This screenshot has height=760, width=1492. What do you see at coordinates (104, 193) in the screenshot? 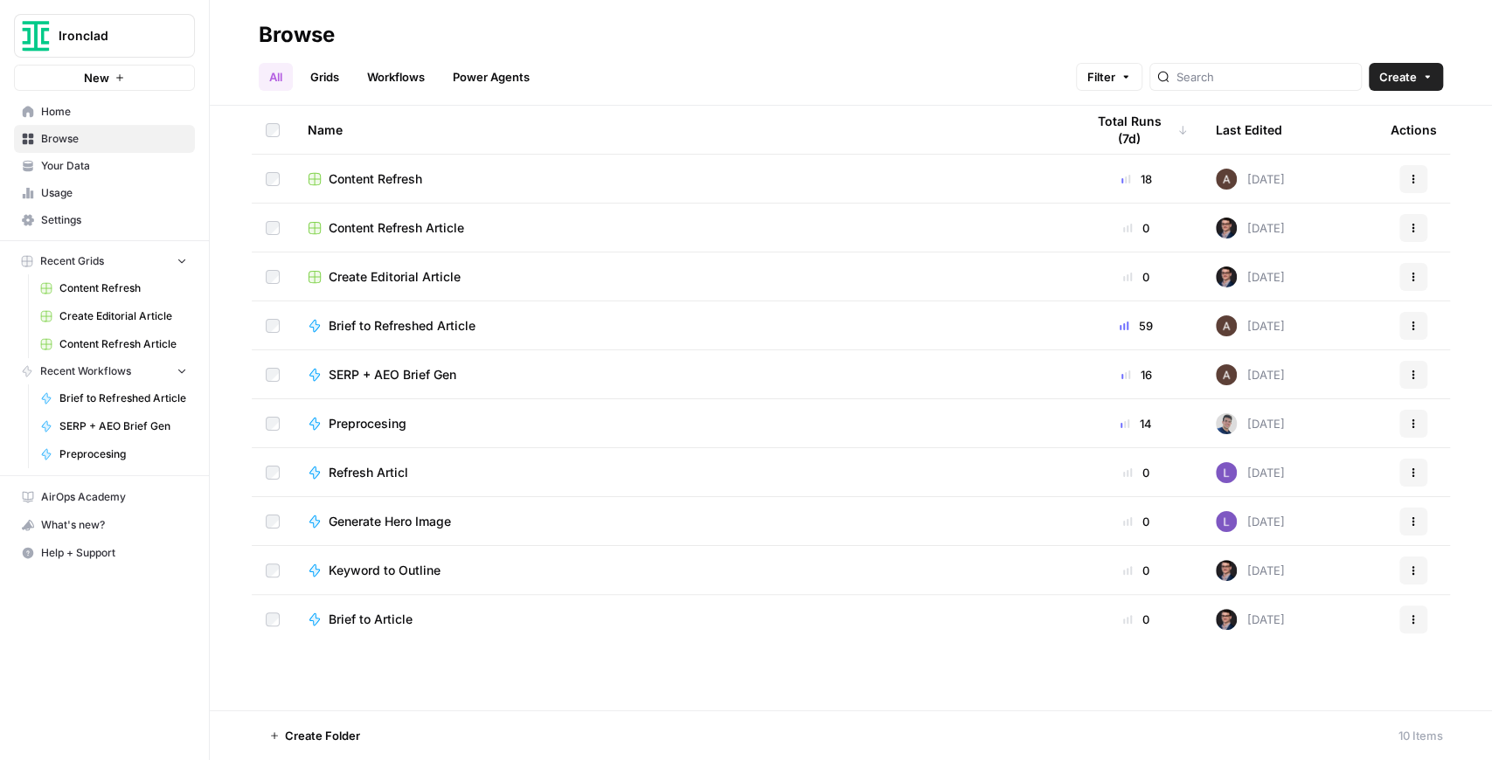
I see `a: Usage` at bounding box center [104, 193].